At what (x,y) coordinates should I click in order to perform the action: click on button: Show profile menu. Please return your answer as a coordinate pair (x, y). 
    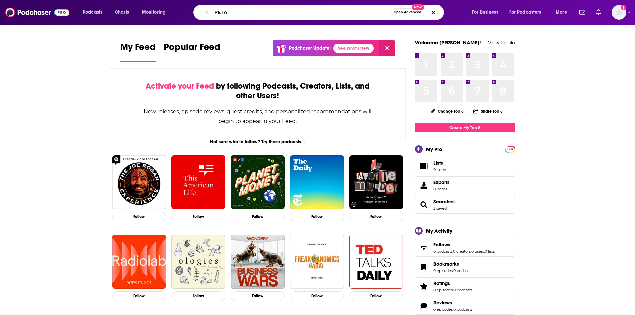
    Looking at the image, I should click on (619, 12).